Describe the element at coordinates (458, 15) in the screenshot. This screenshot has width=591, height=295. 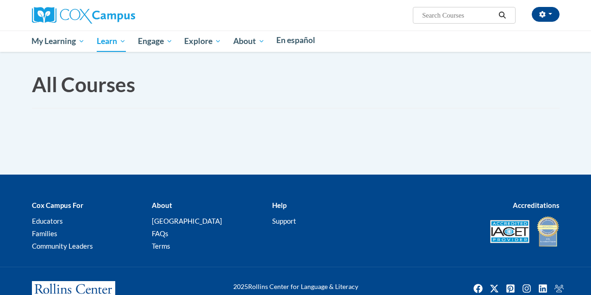
I see `input: Search Courses` at that location.